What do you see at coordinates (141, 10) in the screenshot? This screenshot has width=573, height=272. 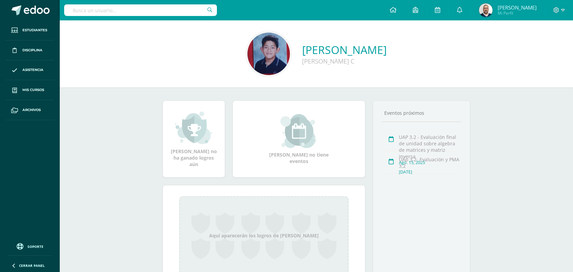 I see `input: Busca un usuario...` at bounding box center [141, 10].